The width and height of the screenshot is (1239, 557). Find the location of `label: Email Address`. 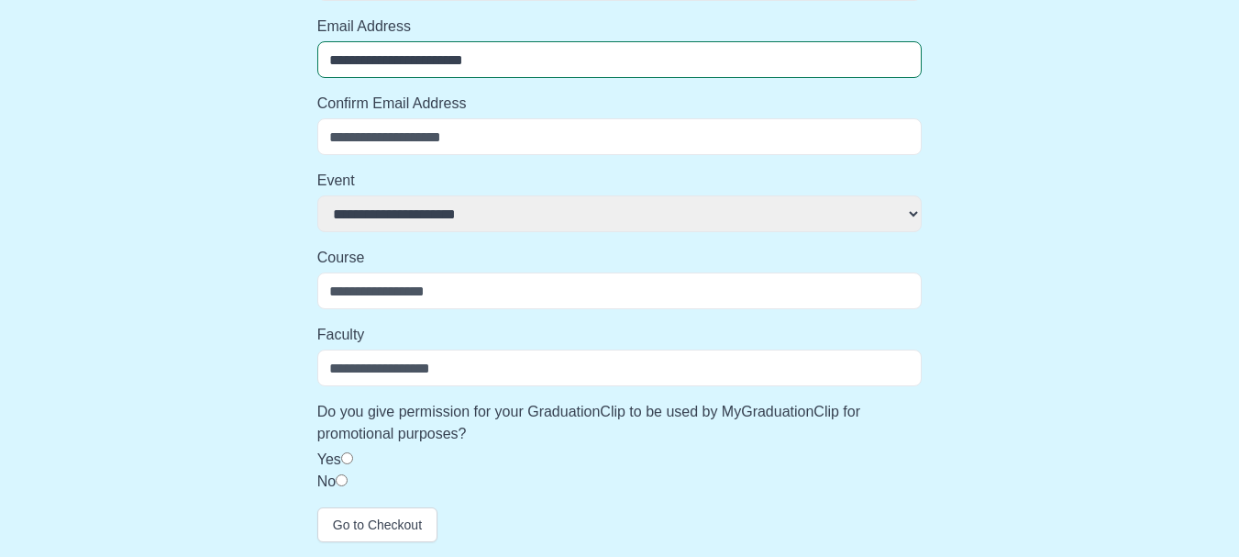

label: Email Address is located at coordinates (620, 27).